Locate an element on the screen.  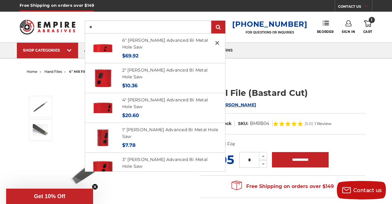
a: Reorder is located at coordinates (326, 27).